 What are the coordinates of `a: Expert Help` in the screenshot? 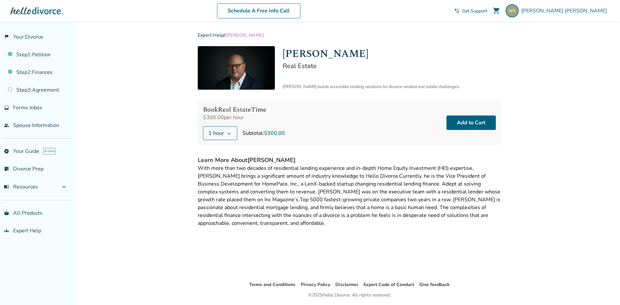 It's located at (211, 35).